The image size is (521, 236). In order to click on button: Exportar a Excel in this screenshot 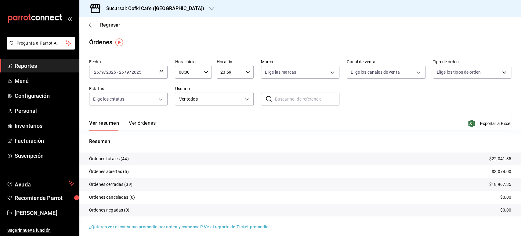, I will do `click(491, 123)`.